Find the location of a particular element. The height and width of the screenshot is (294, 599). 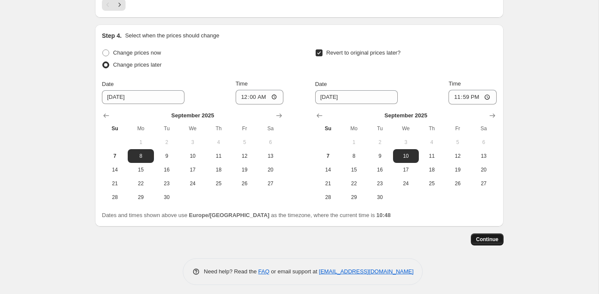

th: Sunday is located at coordinates (328, 128).